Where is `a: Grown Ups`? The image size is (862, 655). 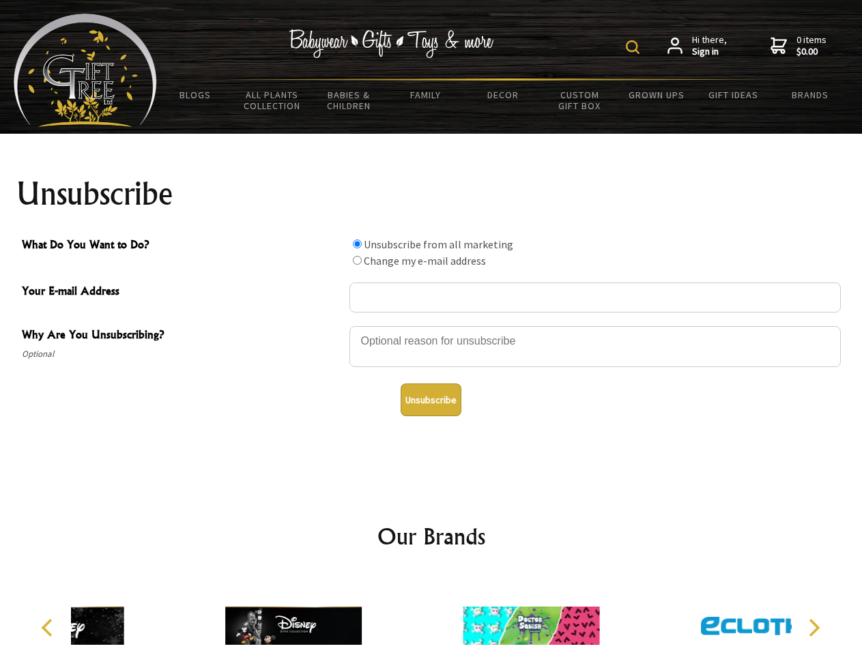
a: Grown Ups is located at coordinates (656, 95).